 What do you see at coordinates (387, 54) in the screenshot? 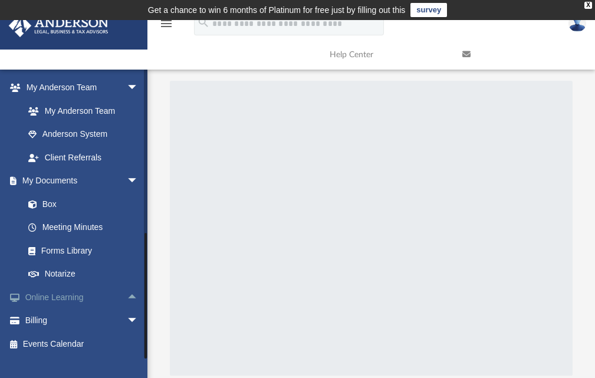
I see `a: Help Center` at bounding box center [387, 54].